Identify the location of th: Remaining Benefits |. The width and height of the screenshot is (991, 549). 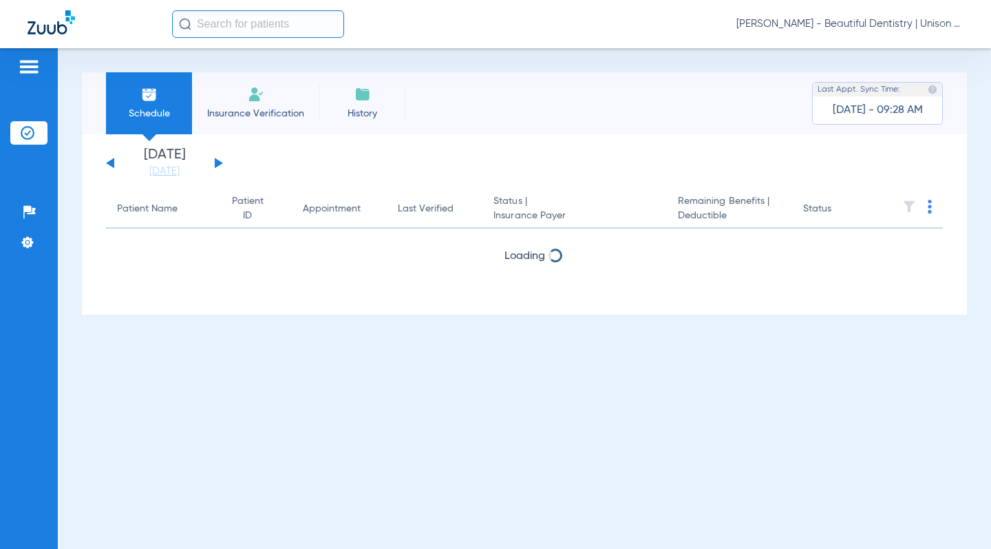
(730, 209).